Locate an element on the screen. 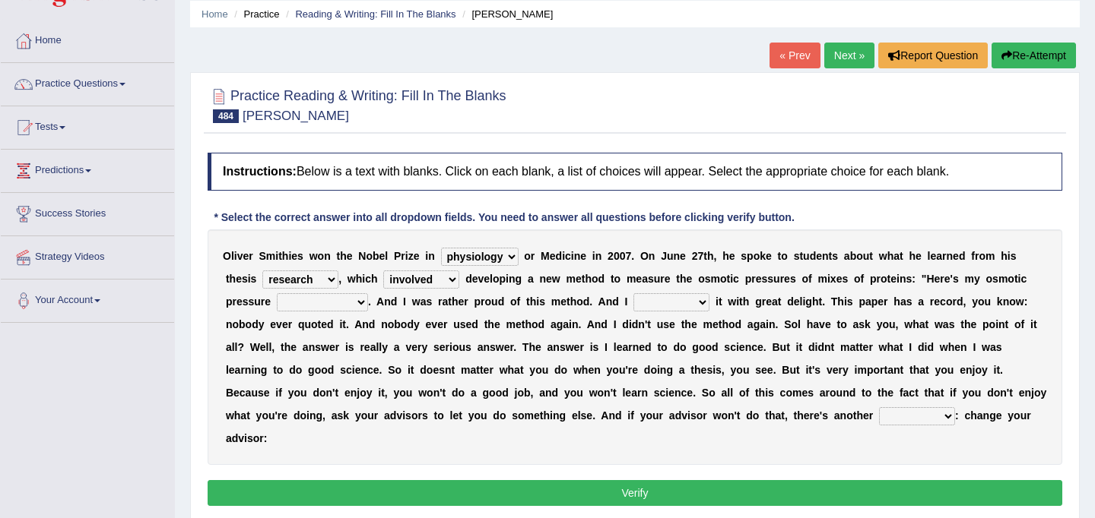 The image size is (1095, 518). b: u is located at coordinates (866, 256).